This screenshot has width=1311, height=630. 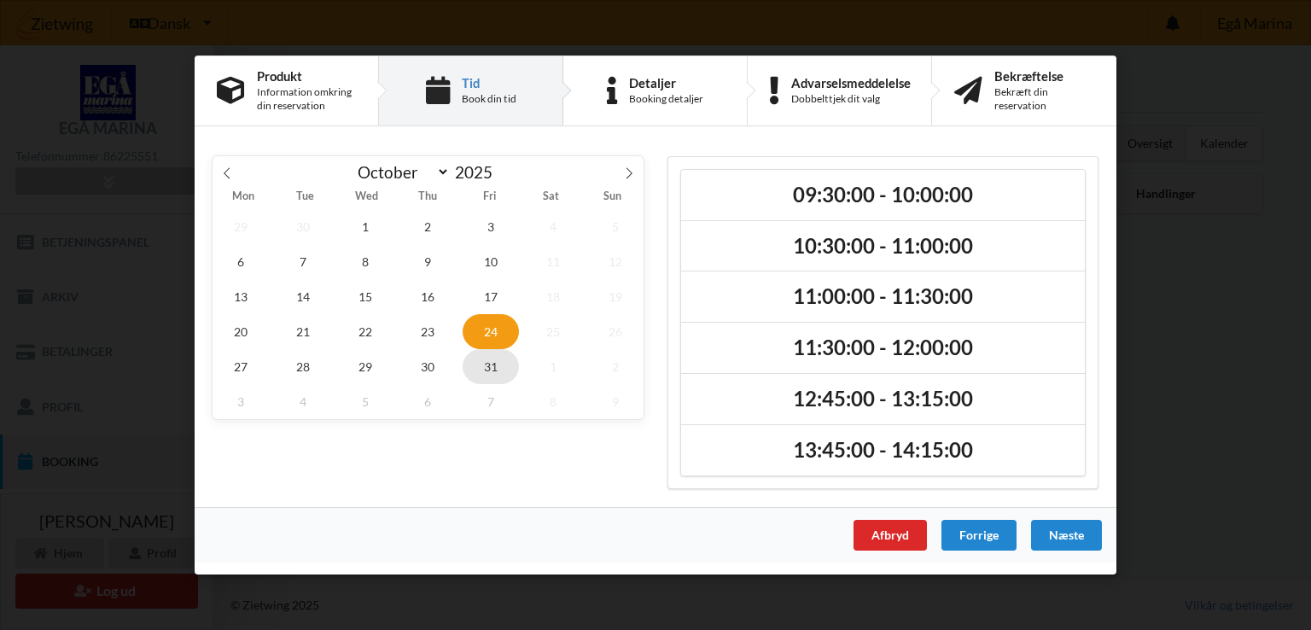 What do you see at coordinates (613, 196) in the screenshot?
I see `span: Sun` at bounding box center [613, 196].